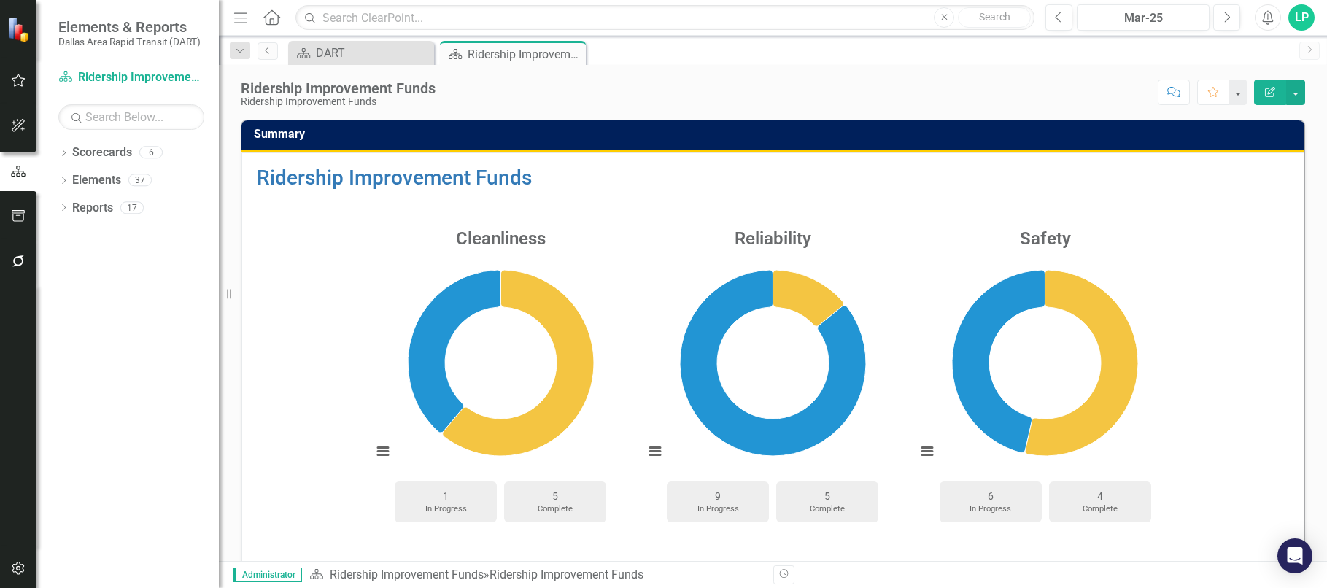  Describe the element at coordinates (808, 298) in the screenshot. I see `path: Expended, 7,561,283.78.` at that location.